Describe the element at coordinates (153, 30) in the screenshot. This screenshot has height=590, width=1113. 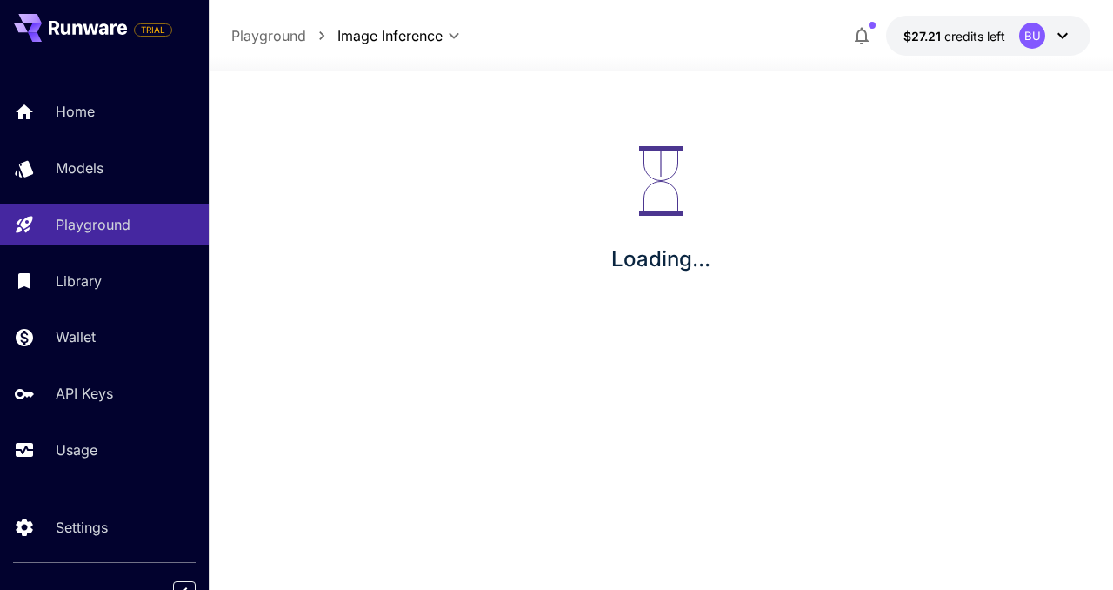
I see `span: TRIAL` at that location.